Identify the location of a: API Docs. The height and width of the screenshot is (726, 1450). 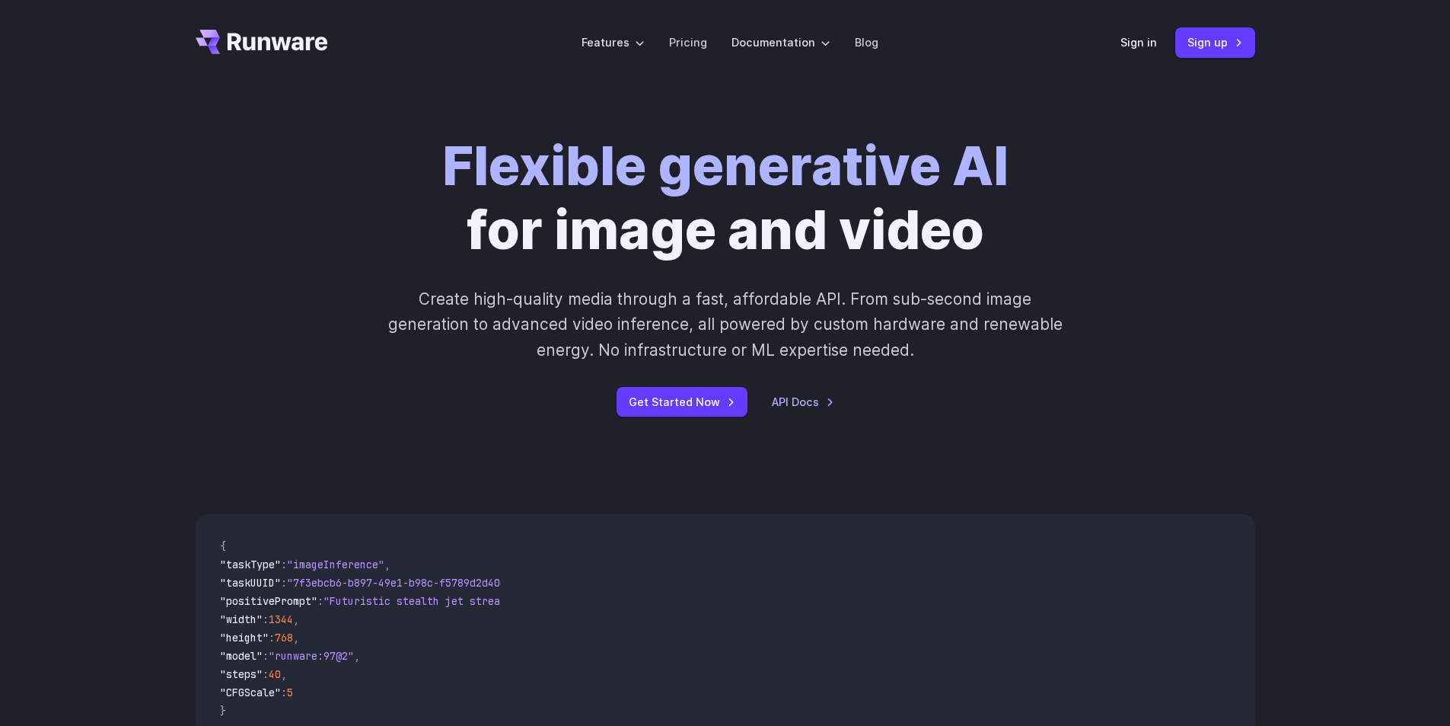
(803, 401).